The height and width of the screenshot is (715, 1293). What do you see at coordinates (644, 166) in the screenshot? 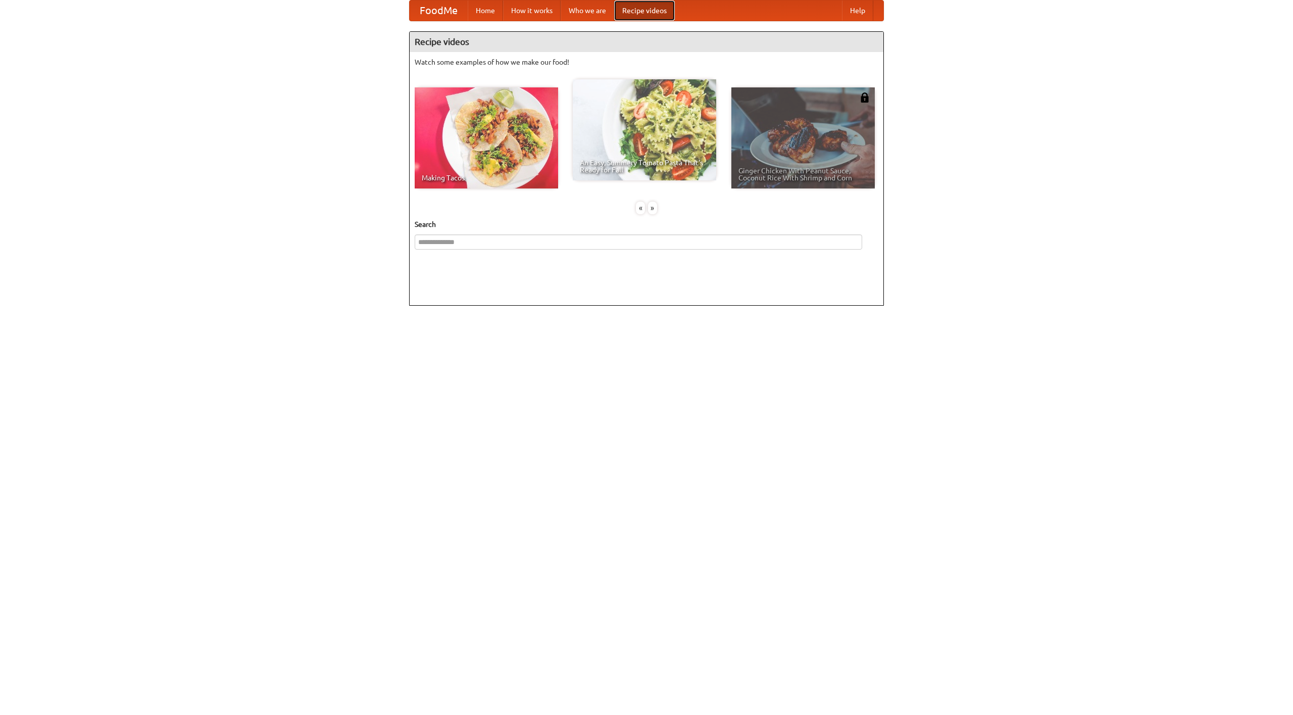
I see `span: An Easy, Summery Tomato Pasta That's Ready for Fall` at bounding box center [644, 166].